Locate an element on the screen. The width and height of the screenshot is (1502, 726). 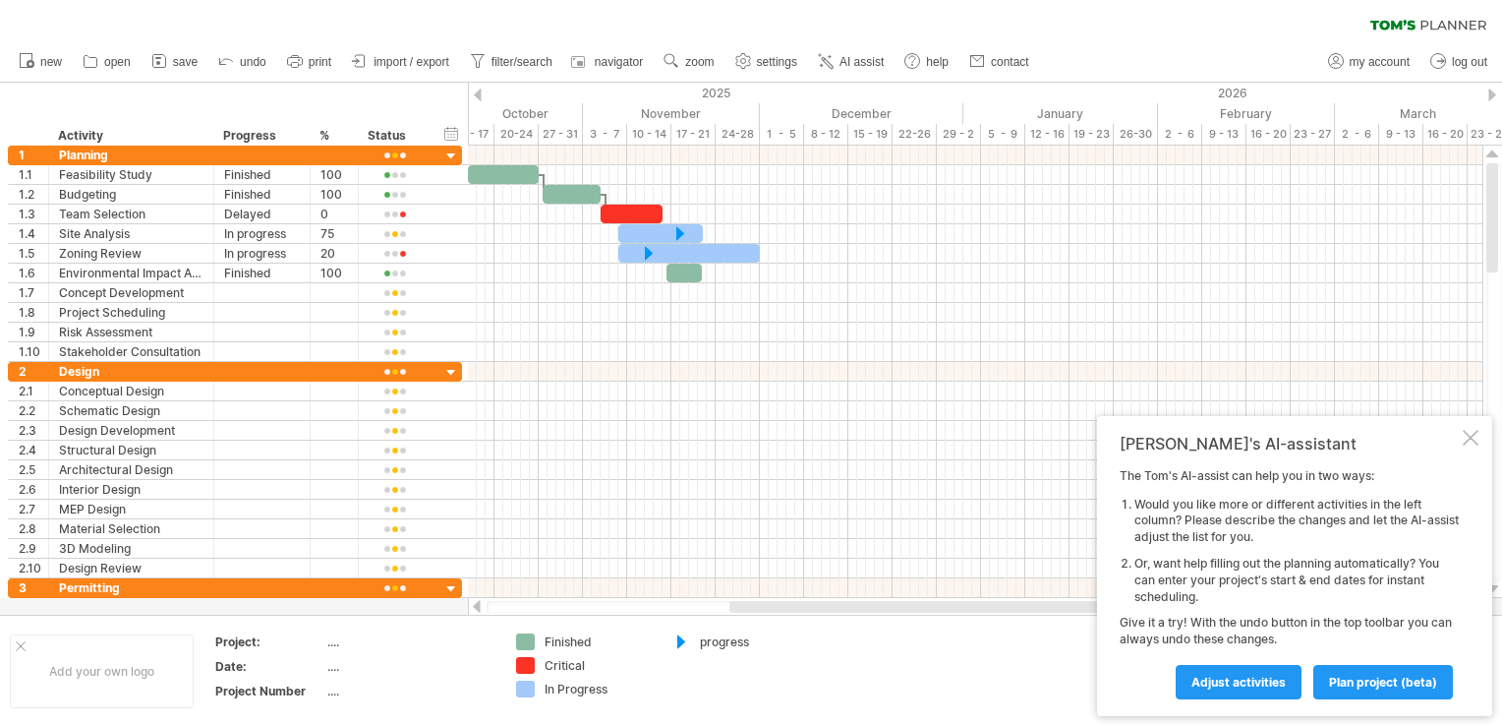
div: Design Development is located at coordinates (131, 430).